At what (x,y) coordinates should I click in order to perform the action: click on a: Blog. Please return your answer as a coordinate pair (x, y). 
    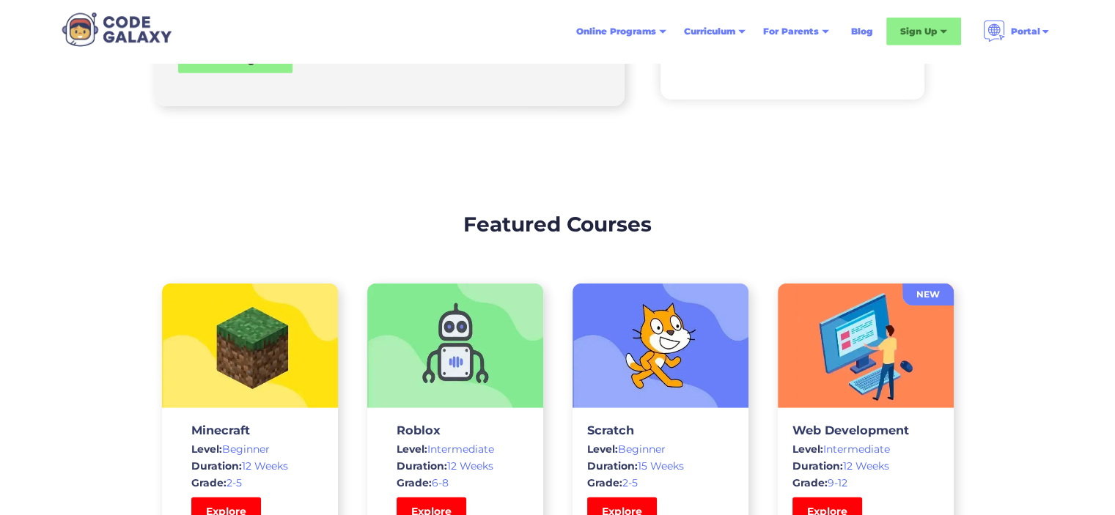
    Looking at the image, I should click on (862, 32).